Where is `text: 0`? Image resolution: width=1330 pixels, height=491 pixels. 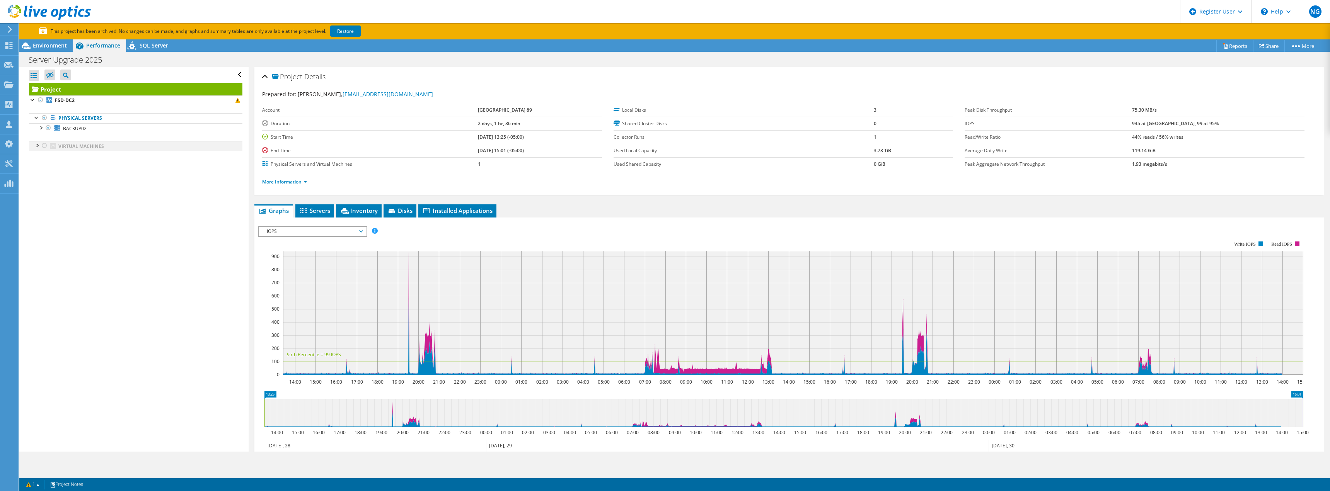 text: 0 is located at coordinates (278, 375).